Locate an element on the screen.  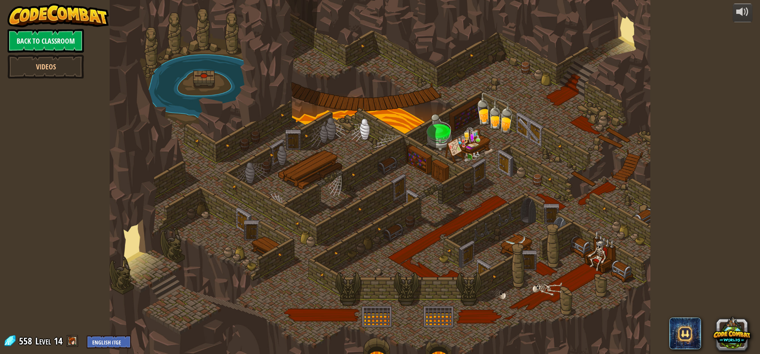
span: 558 is located at coordinates (27, 340).